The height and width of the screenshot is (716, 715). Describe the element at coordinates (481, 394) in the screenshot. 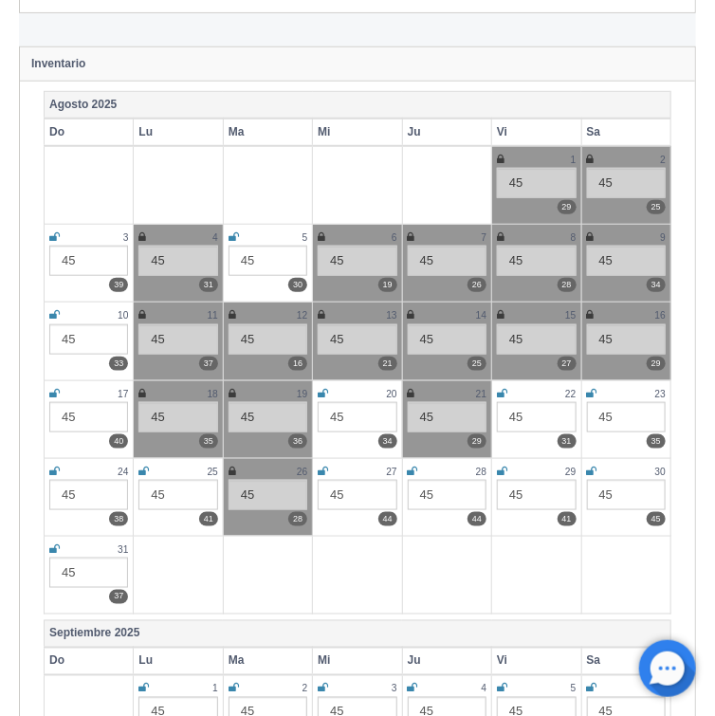

I see `small: 21` at that location.